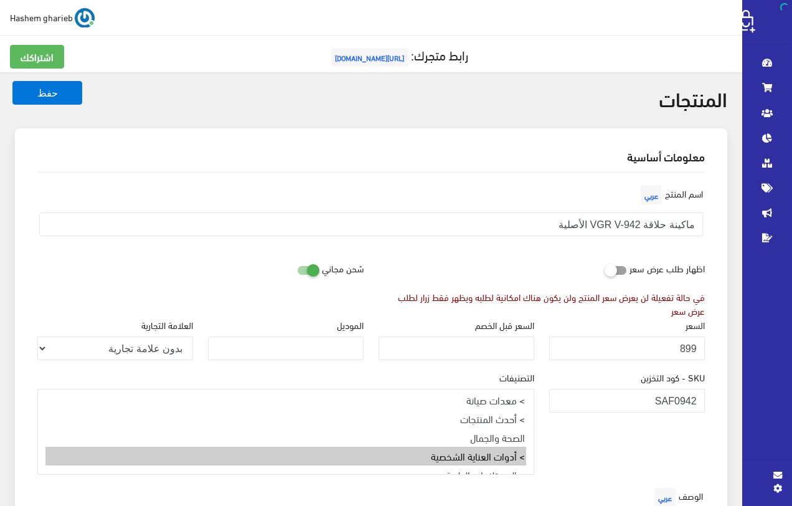 The width and height of the screenshot is (792, 506). I want to click on option: > أدوات العناية الشخصية, so click(286, 456).